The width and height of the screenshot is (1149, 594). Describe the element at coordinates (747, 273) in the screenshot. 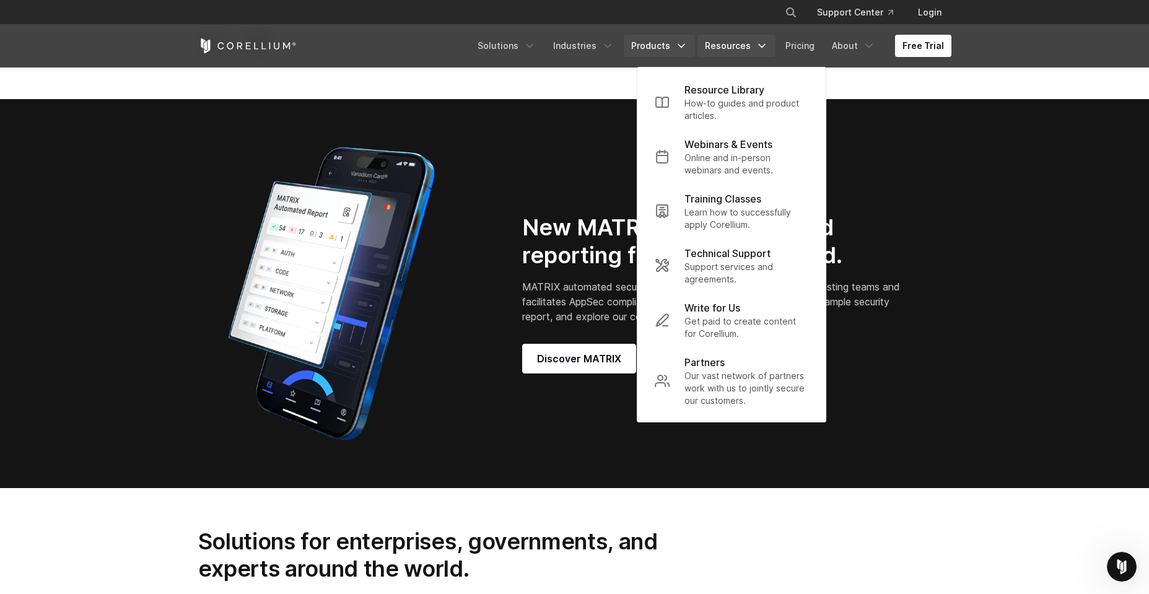

I see `p: Support services and agreements.` at that location.